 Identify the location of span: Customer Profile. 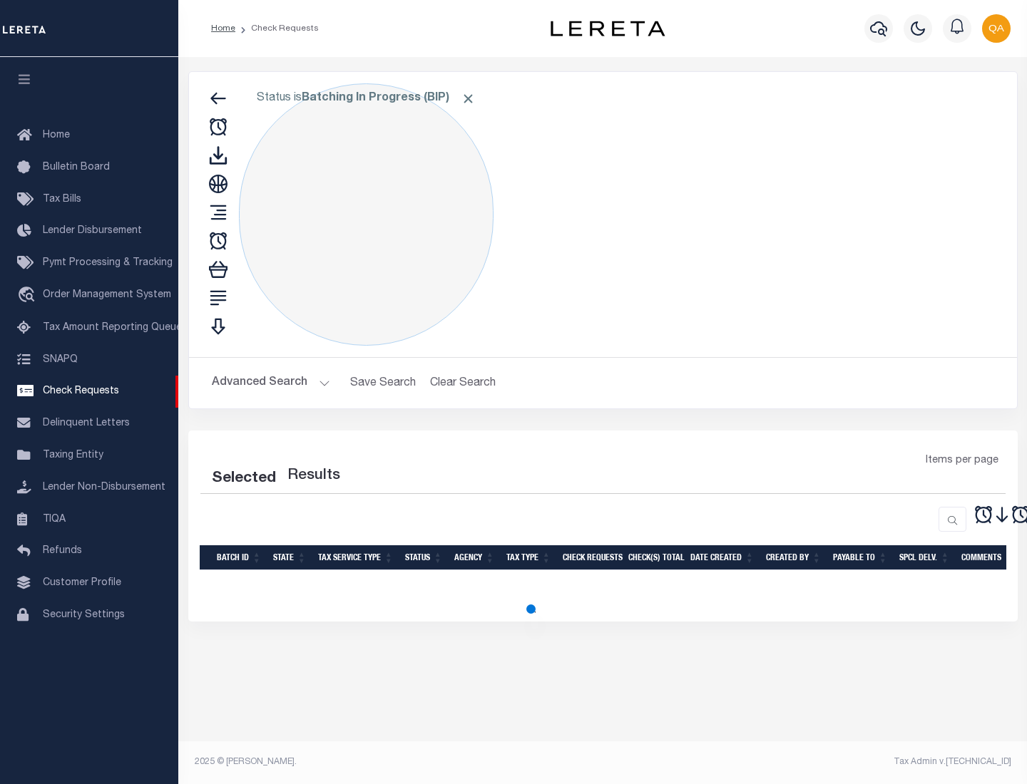
(82, 583).